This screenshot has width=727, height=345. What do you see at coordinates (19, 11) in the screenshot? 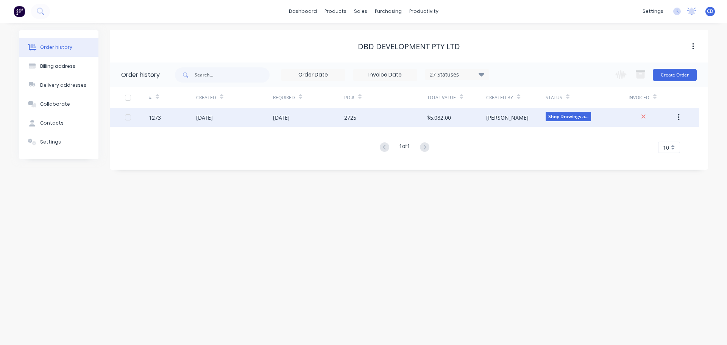
I see `img: Factory` at bounding box center [19, 11].